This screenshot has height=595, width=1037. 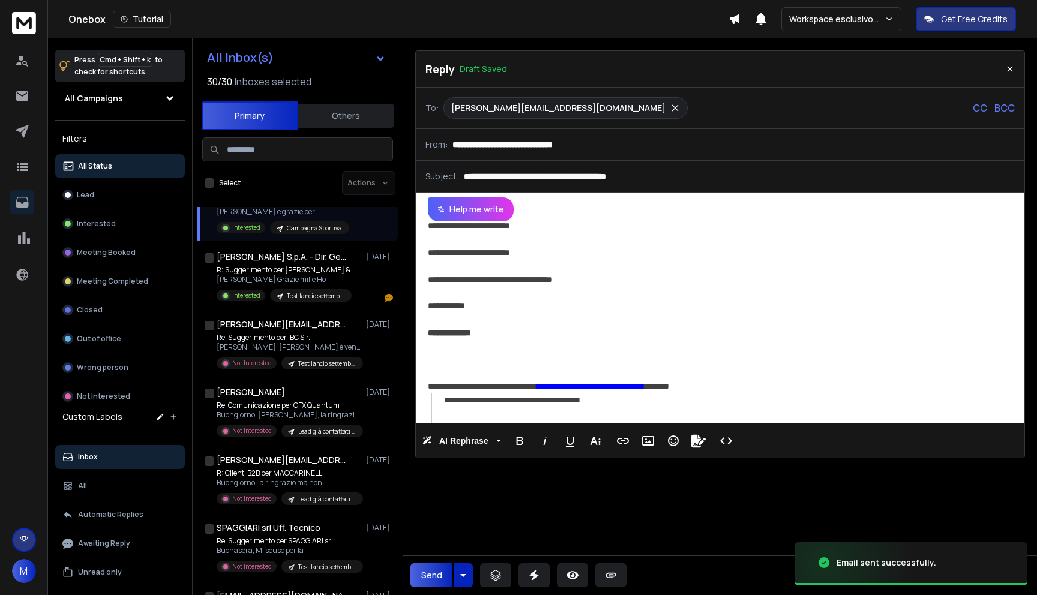 What do you see at coordinates (120, 486) in the screenshot?
I see `button: All` at bounding box center [120, 486].